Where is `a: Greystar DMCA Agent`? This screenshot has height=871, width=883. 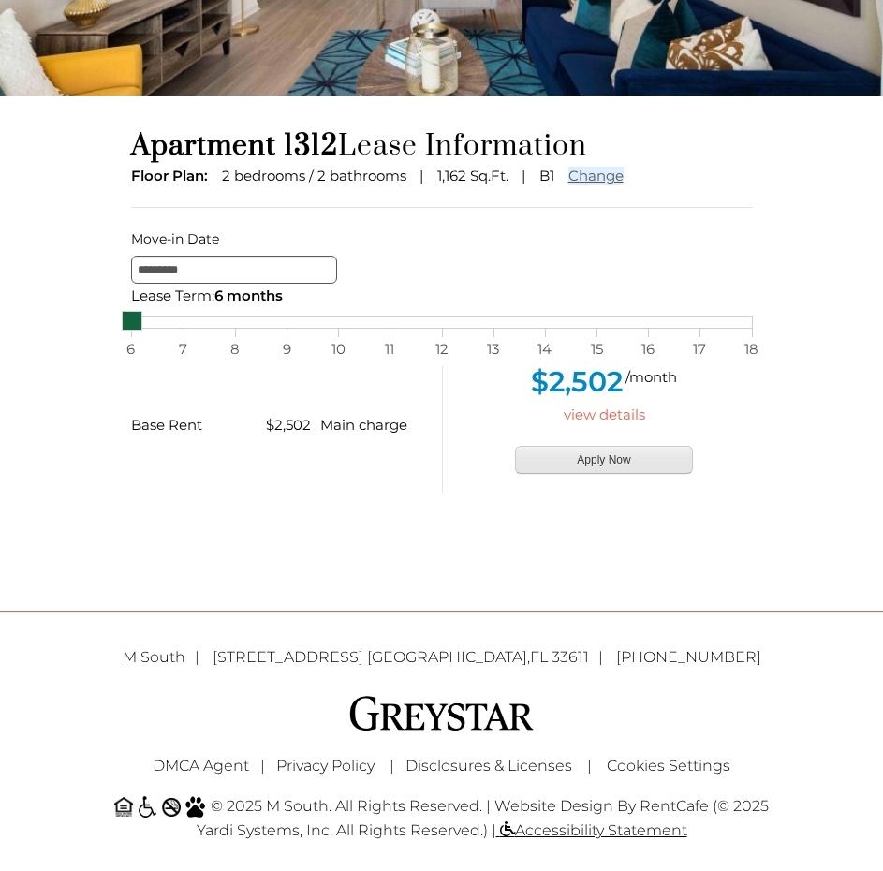
a: Greystar DMCA Agent is located at coordinates (200, 765).